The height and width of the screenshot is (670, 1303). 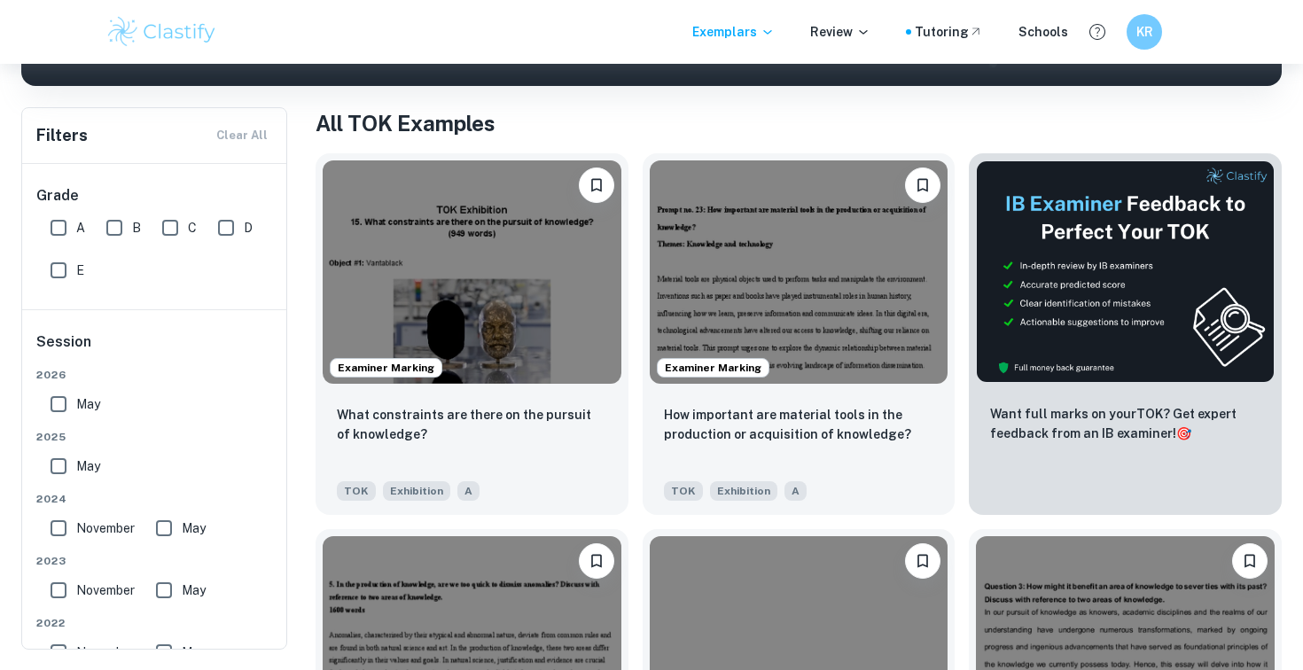 I want to click on img: Thumbnail, so click(x=1125, y=271).